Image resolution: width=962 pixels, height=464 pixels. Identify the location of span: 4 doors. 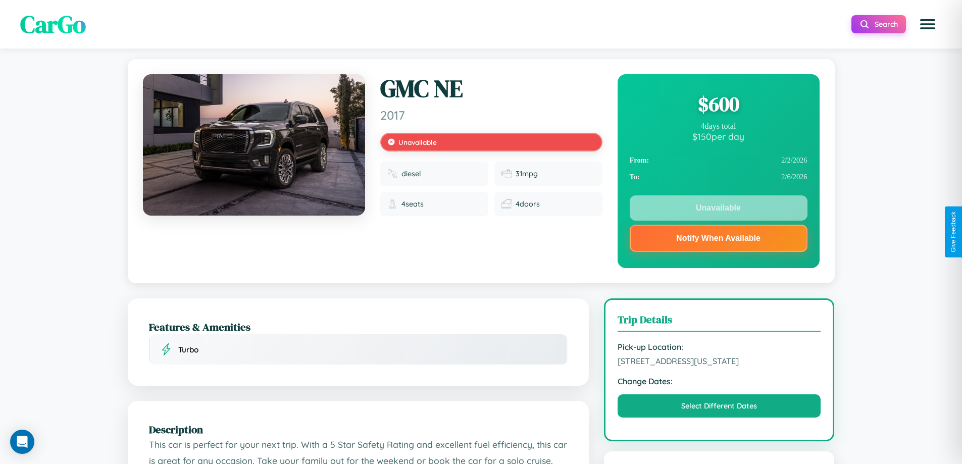
(527, 204).